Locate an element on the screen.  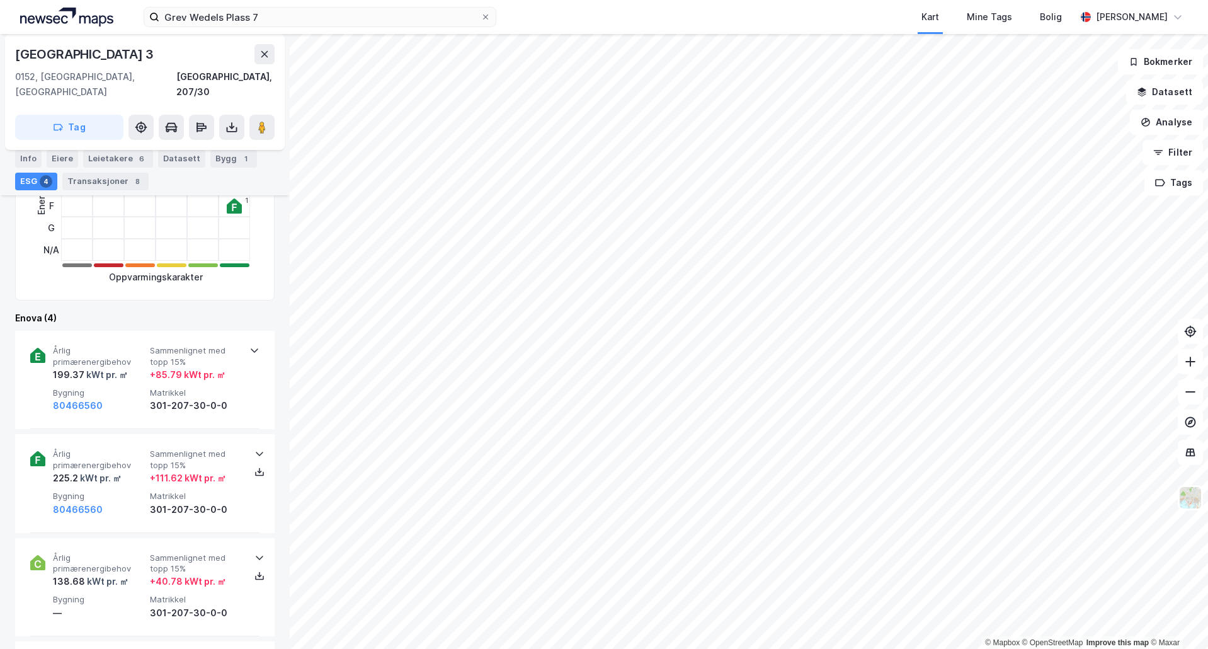
div: Info is located at coordinates (28, 159).